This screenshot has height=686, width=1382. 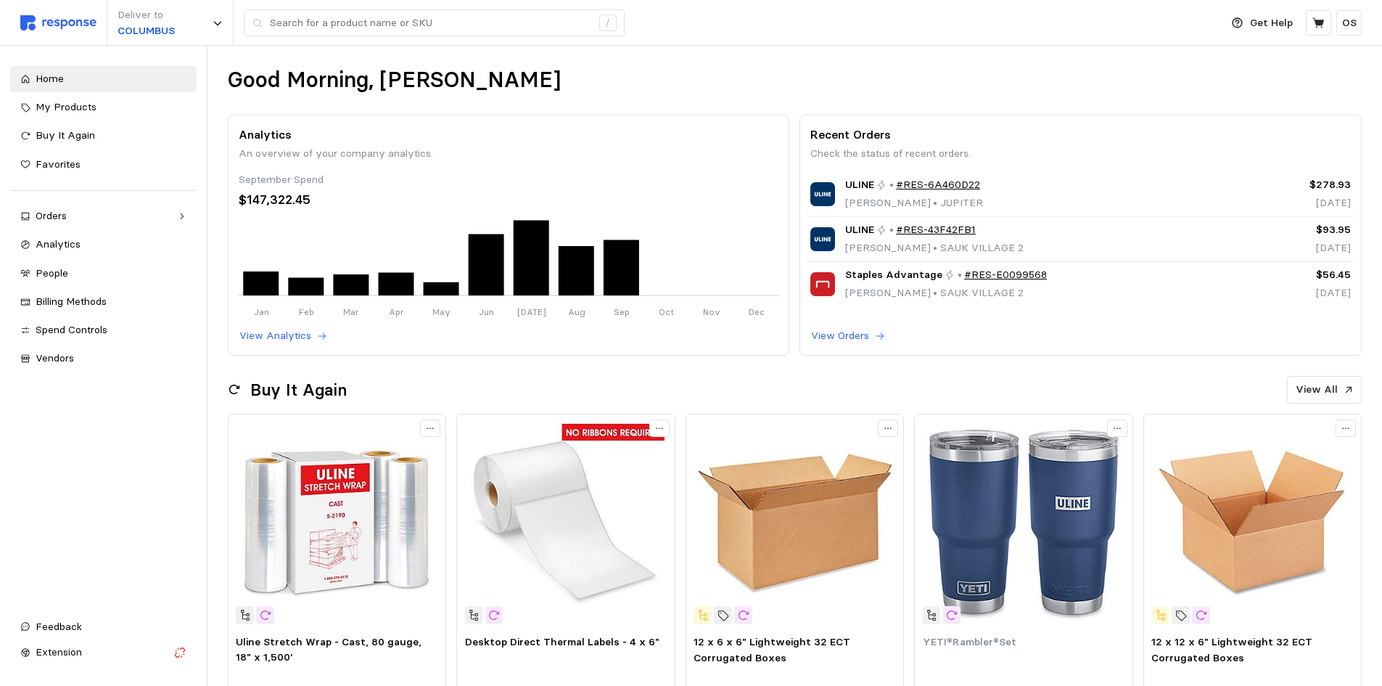 What do you see at coordinates (772, 649) in the screenshot?
I see `span: 12 x 6 x 6" Lightweight 32 ECT Corrugated Boxes` at bounding box center [772, 649].